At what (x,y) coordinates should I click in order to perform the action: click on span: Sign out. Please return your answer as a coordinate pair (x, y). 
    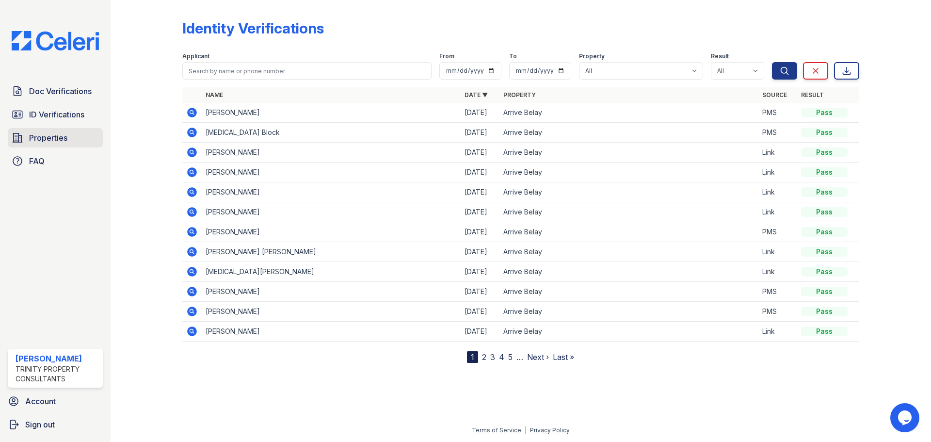
    Looking at the image, I should click on (40, 424).